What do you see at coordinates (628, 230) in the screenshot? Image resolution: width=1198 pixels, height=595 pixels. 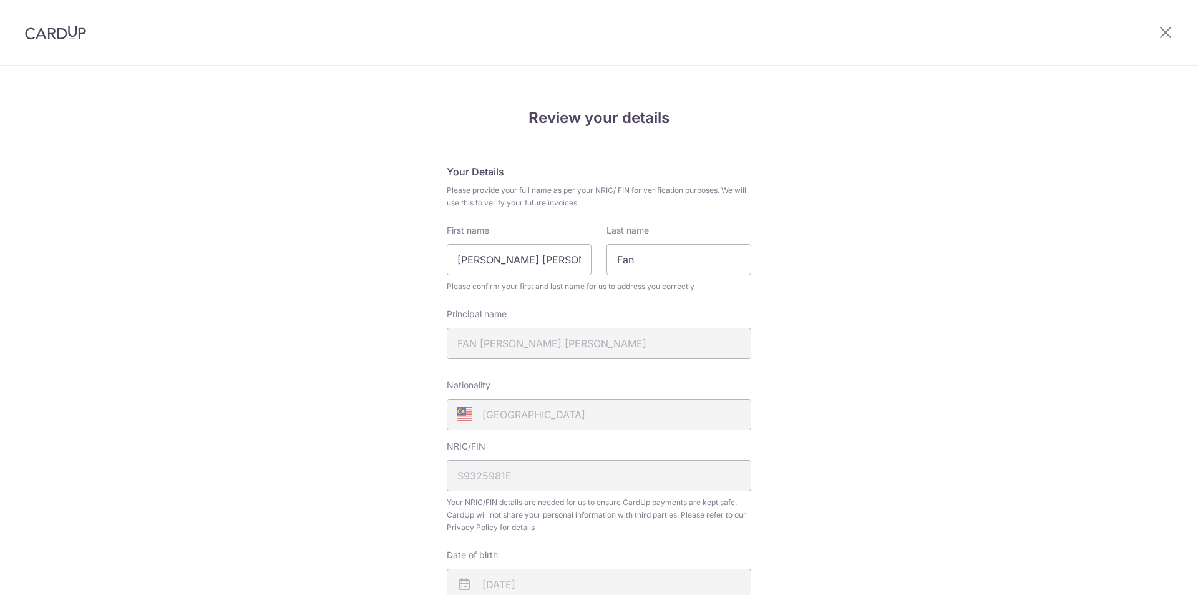 I see `label: Last name` at bounding box center [628, 230].